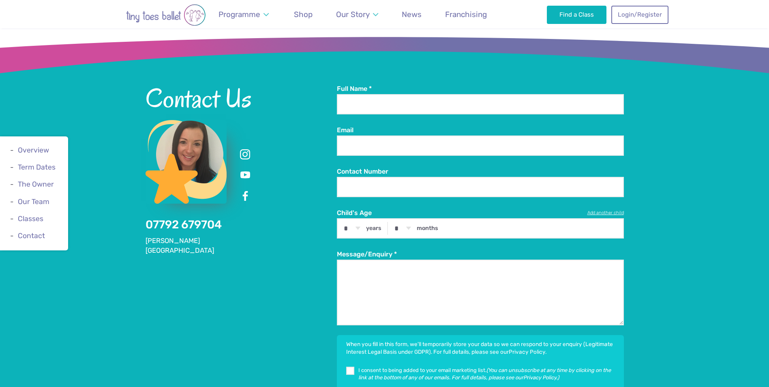  What do you see at coordinates (487, 374) in the screenshot?
I see `p: I consent to being added to your email marketing list.` at bounding box center [487, 374].